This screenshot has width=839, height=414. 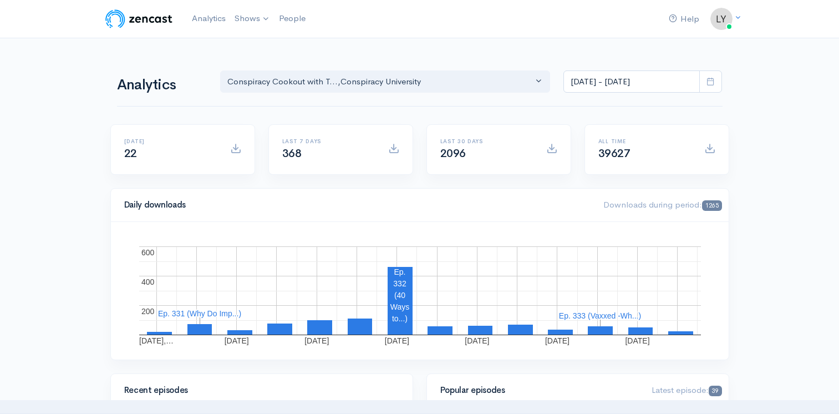 What do you see at coordinates (600, 316) in the screenshot?
I see `text: Ep. 333 (Vaxxed -Wh...)` at bounding box center [600, 316].